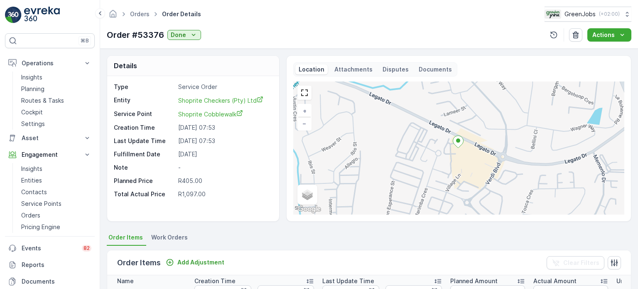 This screenshot has height=289, width=638. Describe the element at coordinates (50, 138) in the screenshot. I see `button: Asset` at that location.